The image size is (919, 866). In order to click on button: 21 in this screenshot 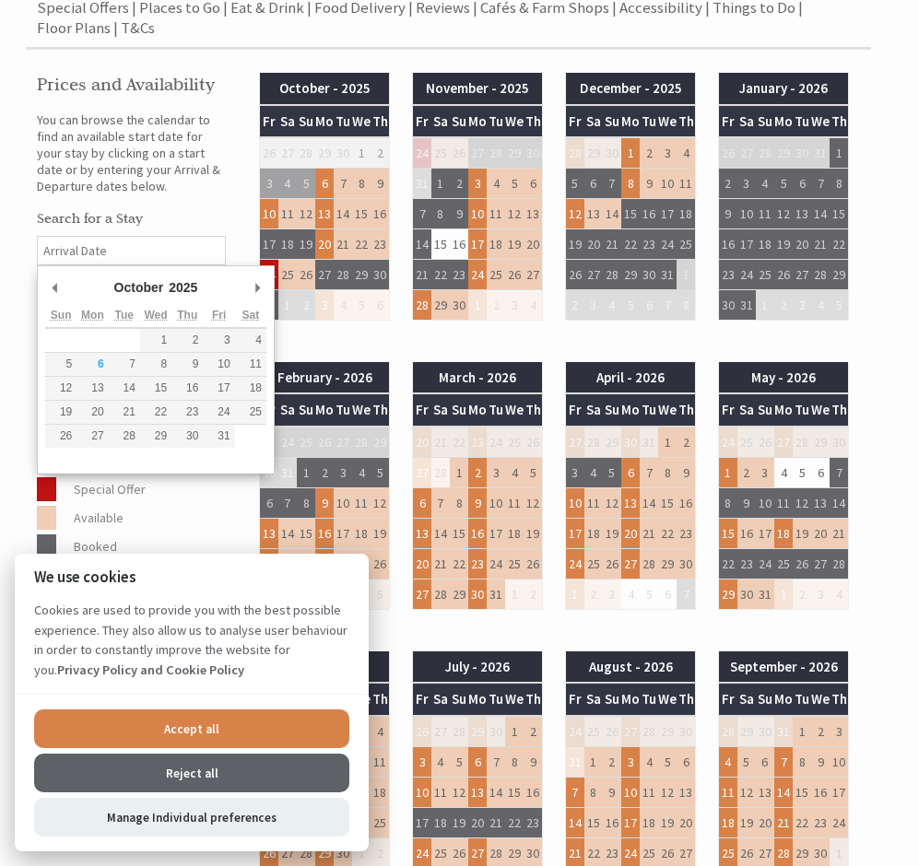, I will do `click(124, 412)`.